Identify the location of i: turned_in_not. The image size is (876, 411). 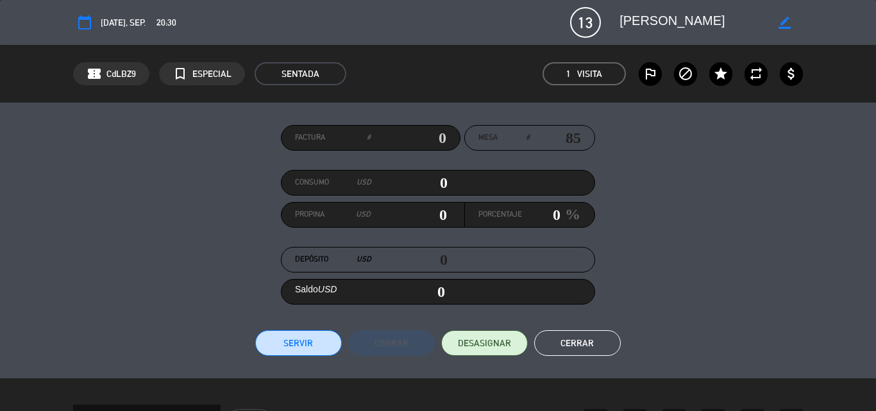
(180, 74).